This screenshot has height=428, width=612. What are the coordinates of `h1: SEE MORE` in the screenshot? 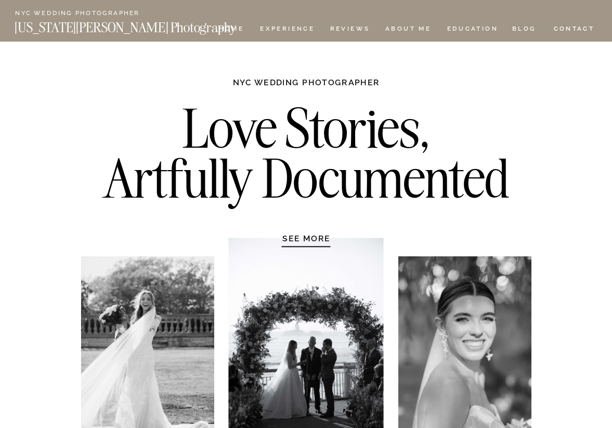 It's located at (306, 238).